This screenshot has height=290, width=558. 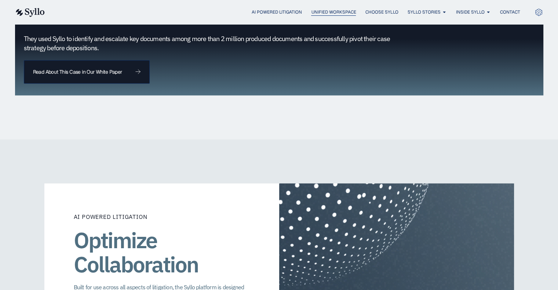 What do you see at coordinates (424, 12) in the screenshot?
I see `span: Syllo Stories` at bounding box center [424, 12].